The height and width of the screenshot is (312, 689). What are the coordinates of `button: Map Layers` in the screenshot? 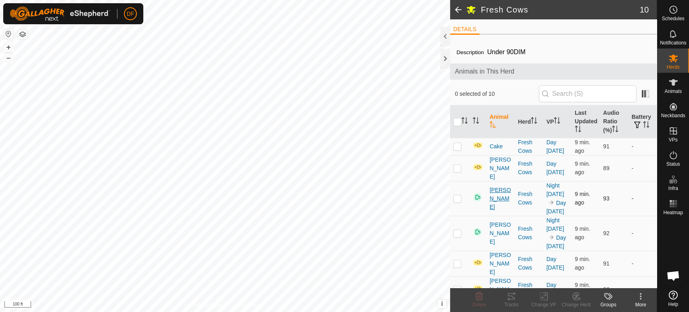 It's located at (23, 34).